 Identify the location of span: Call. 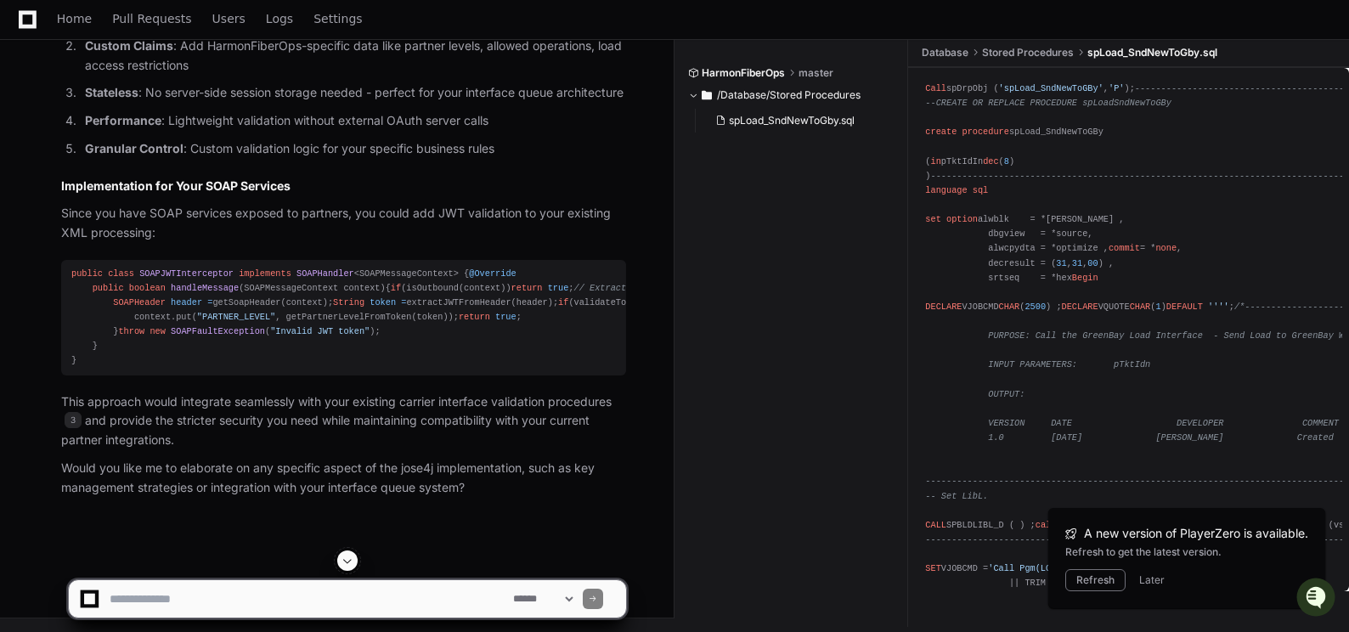
(935, 88).